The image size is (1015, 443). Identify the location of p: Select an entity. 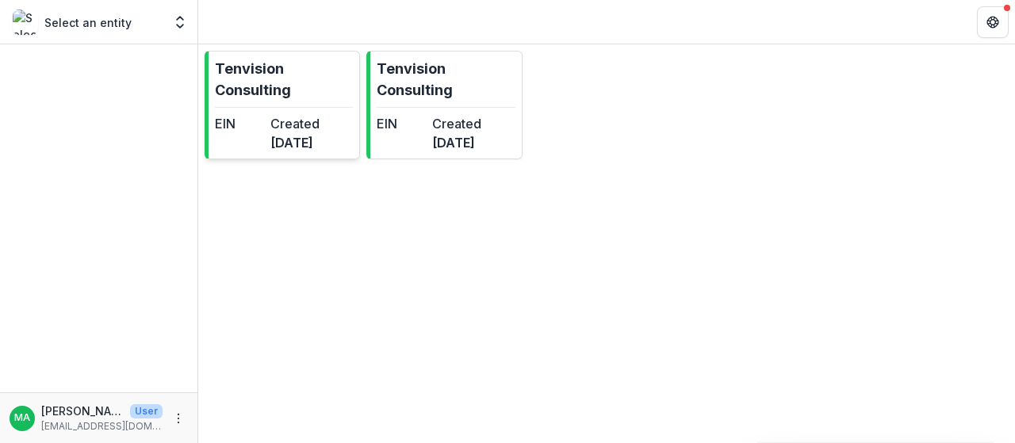
(88, 22).